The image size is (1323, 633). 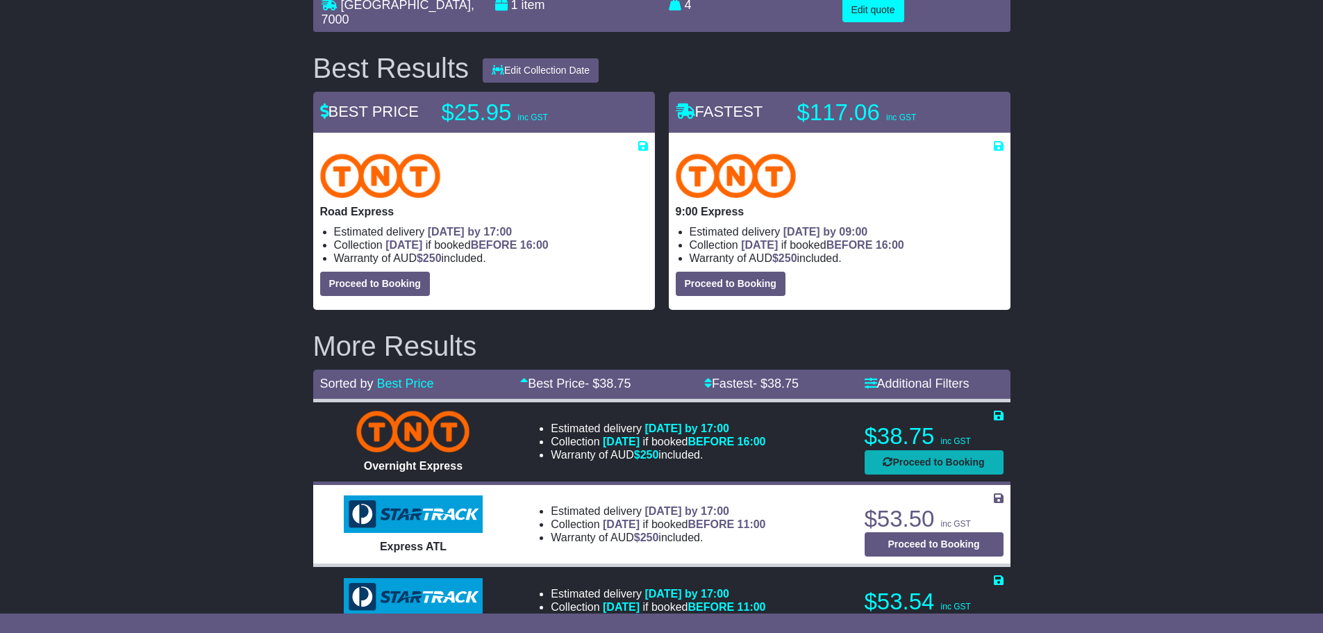 I want to click on button: Edit Collection Date, so click(x=540, y=70).